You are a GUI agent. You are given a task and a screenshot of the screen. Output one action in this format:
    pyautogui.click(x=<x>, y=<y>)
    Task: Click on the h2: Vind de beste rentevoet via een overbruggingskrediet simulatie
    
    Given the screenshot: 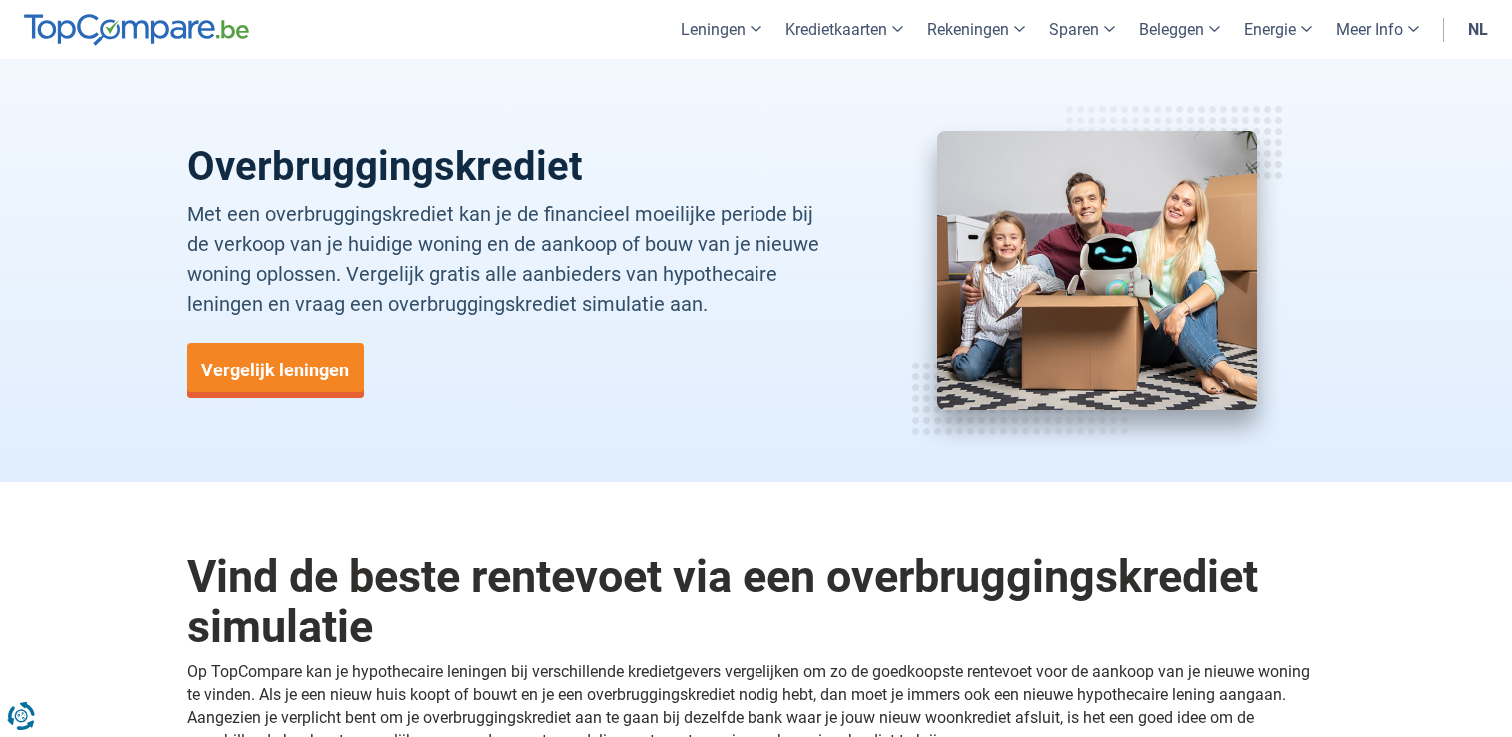 What is the action you would take?
    pyautogui.click(x=756, y=602)
    